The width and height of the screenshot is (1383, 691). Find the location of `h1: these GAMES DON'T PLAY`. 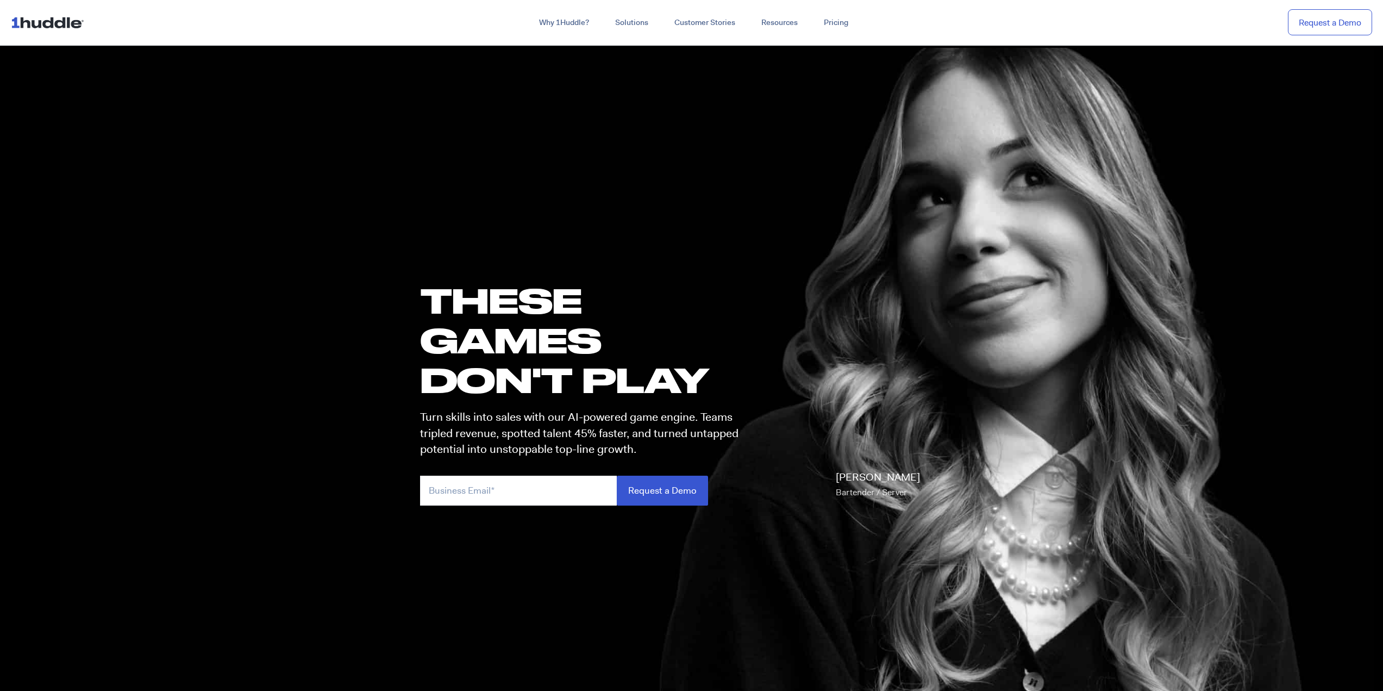

h1: these GAMES DON'T PLAY is located at coordinates (584, 340).